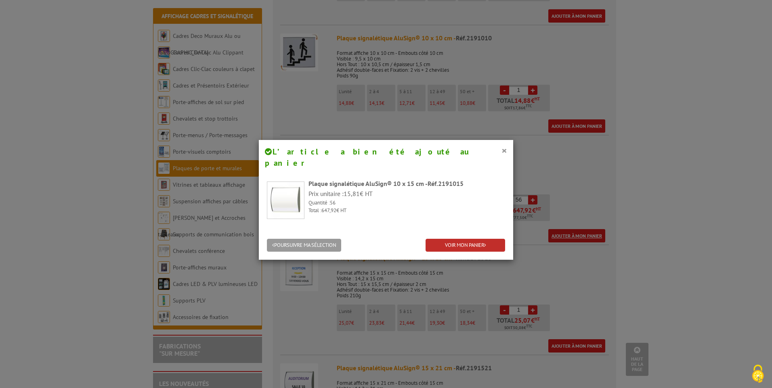 The image size is (772, 388). I want to click on button: POURSUIVRE MA SÉLECTION, so click(304, 246).